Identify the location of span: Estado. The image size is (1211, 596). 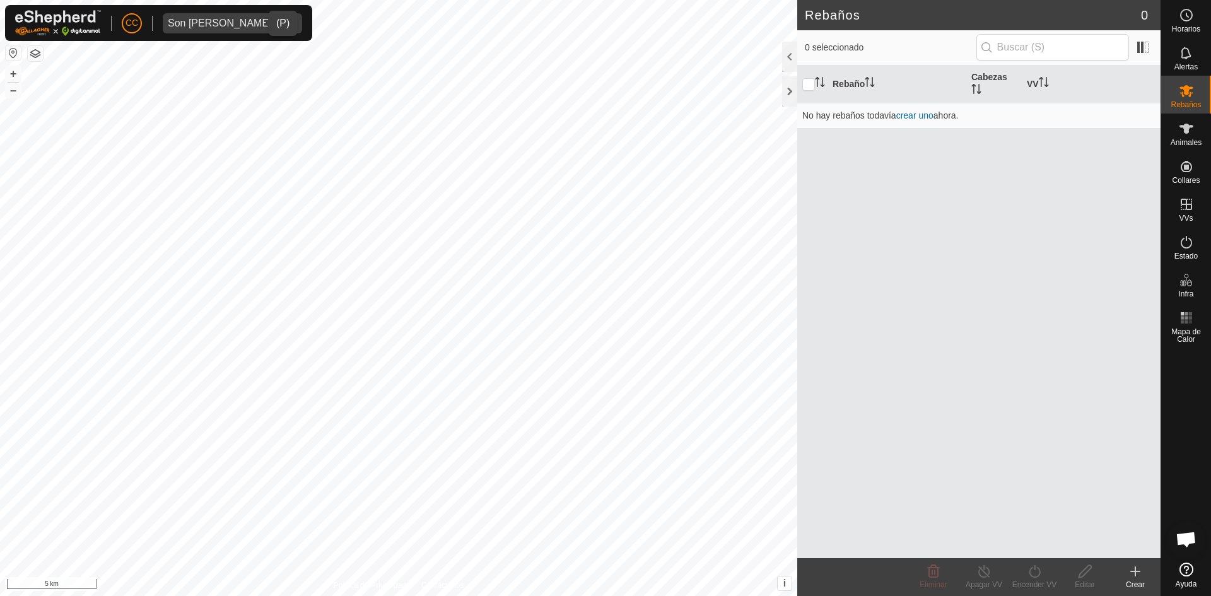
(1186, 256).